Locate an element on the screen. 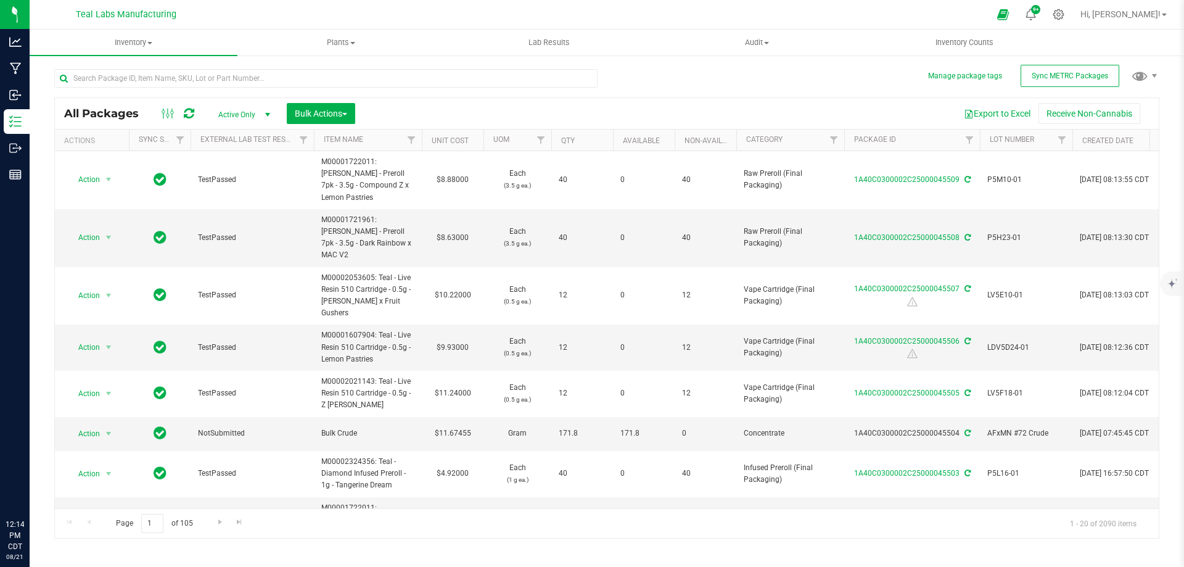 The height and width of the screenshot is (567, 1184). span: P5H23-01 is located at coordinates (1026, 237).